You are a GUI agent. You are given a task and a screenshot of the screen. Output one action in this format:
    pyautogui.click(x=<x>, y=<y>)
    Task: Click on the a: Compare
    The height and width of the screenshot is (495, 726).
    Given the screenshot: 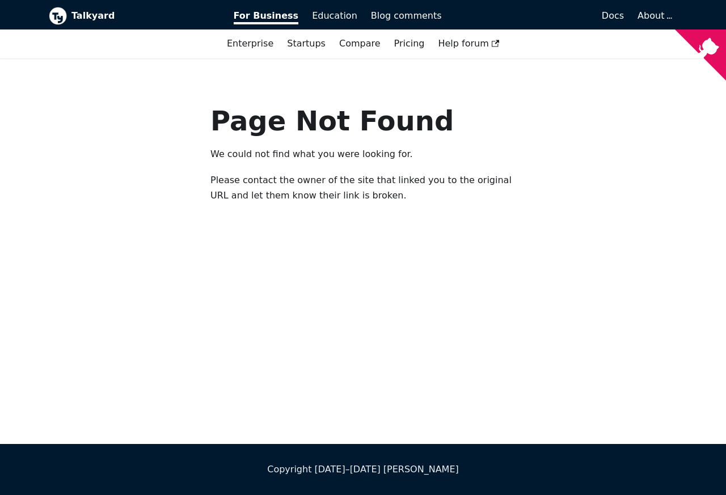 What is the action you would take?
    pyautogui.click(x=360, y=43)
    